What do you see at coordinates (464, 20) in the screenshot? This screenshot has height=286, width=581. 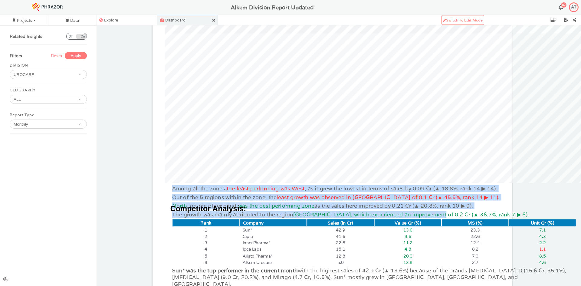 I see `span: Switch to Edit Mode` at bounding box center [464, 20].